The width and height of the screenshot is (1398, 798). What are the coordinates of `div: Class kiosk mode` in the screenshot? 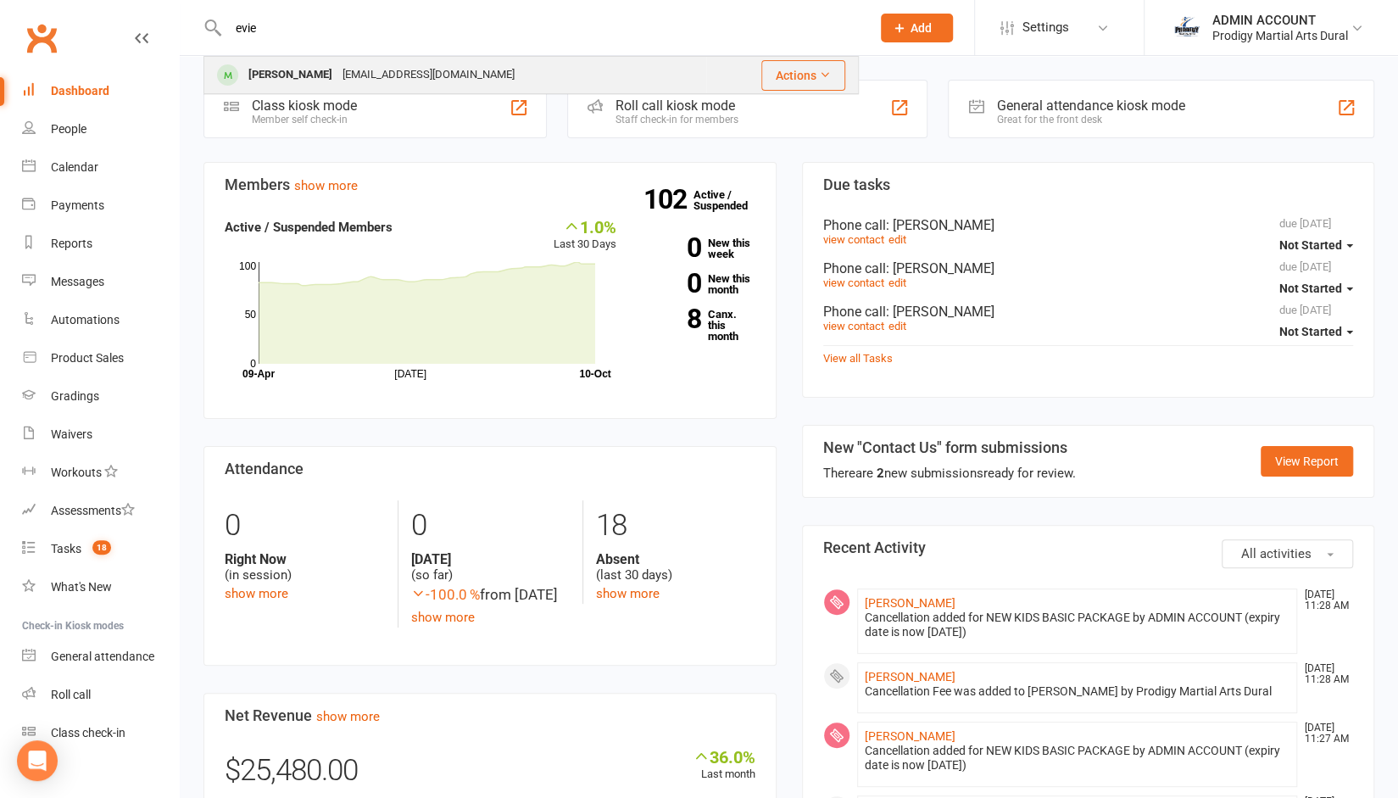 It's located at (304, 105).